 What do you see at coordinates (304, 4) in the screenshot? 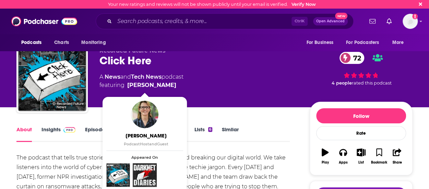
I see `a: Verify Now` at bounding box center [304, 4].